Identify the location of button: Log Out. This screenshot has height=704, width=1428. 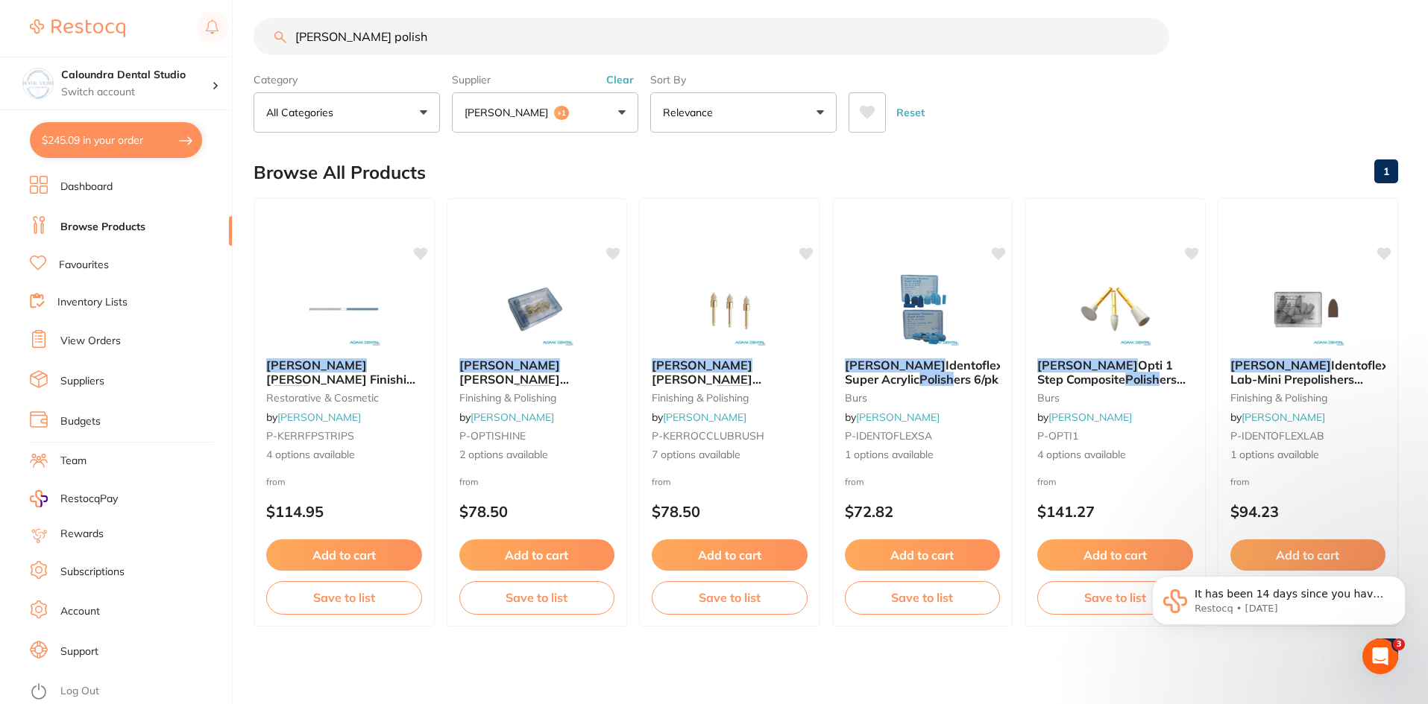
(128, 693).